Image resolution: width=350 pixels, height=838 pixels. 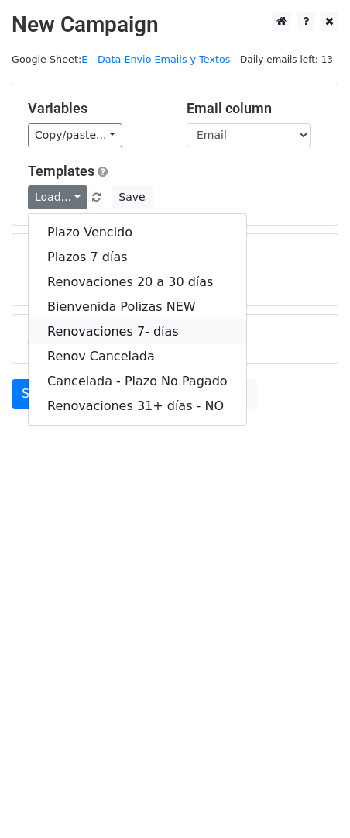 What do you see at coordinates (175, 25) in the screenshot?
I see `h2: New Campaign` at bounding box center [175, 25].